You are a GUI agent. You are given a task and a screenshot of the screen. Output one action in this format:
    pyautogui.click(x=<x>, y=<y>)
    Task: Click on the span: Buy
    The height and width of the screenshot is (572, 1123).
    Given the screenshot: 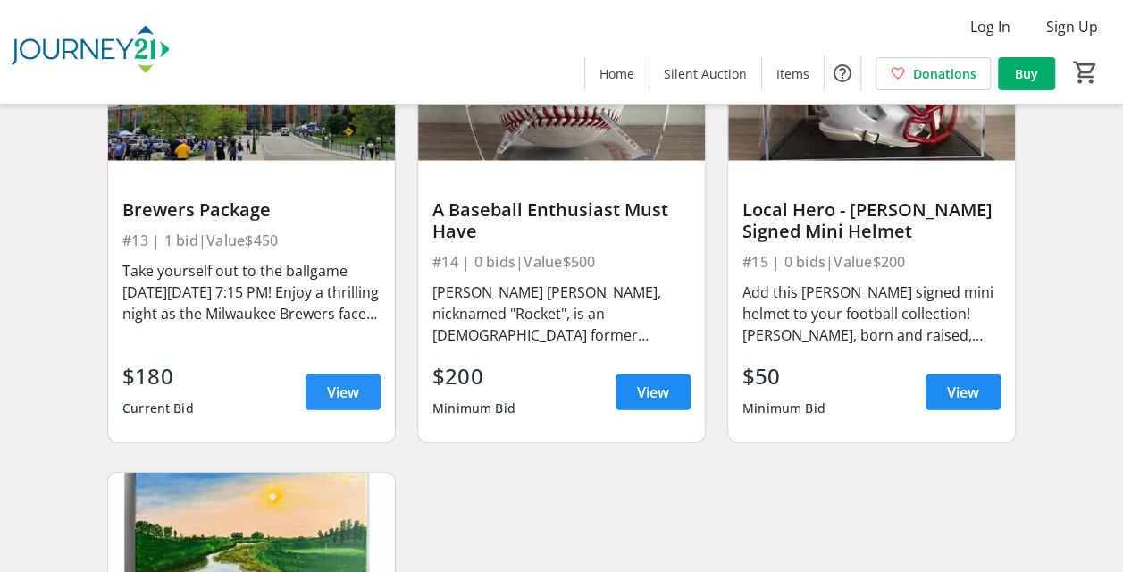 What is the action you would take?
    pyautogui.click(x=1026, y=73)
    